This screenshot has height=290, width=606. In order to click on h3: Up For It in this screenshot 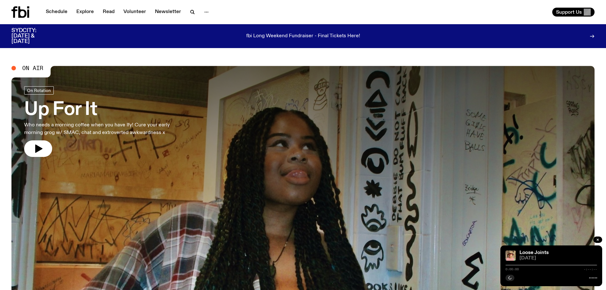, I will do `click(106, 110)`.